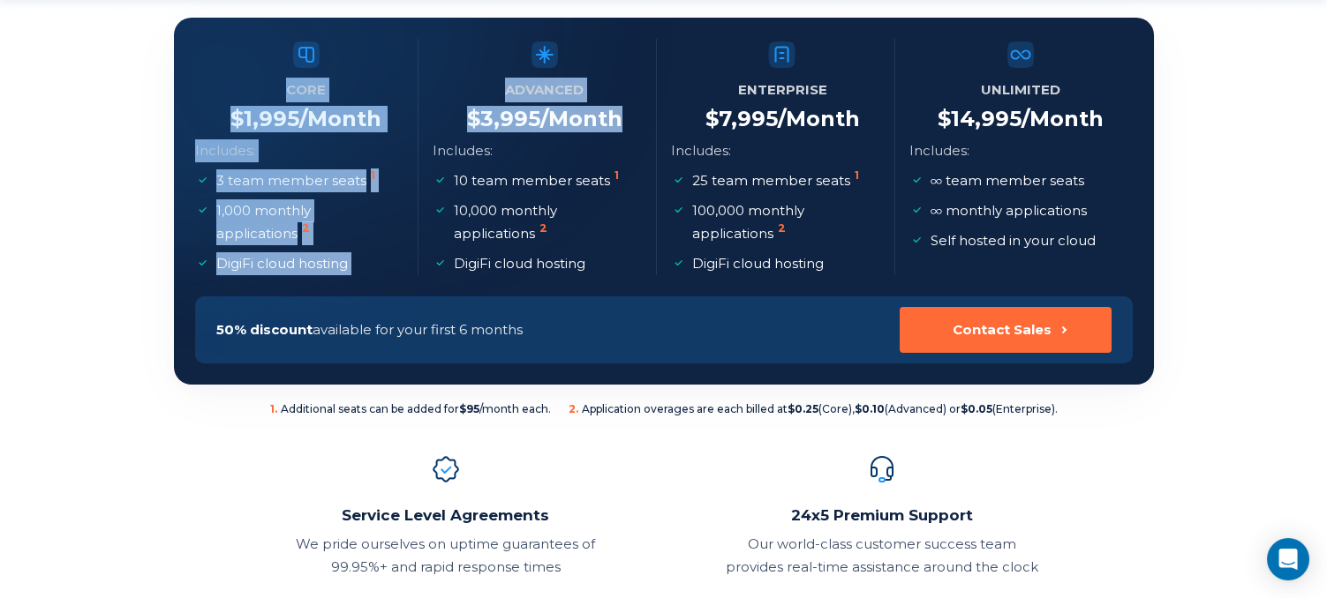  What do you see at coordinates (446, 515) in the screenshot?
I see `h2: Service Level Agreements` at bounding box center [446, 515].